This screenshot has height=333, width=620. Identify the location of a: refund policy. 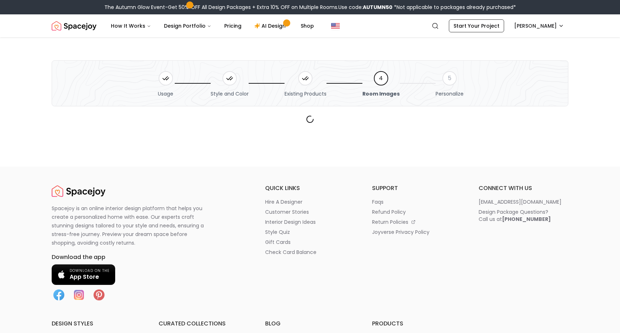
(417, 212).